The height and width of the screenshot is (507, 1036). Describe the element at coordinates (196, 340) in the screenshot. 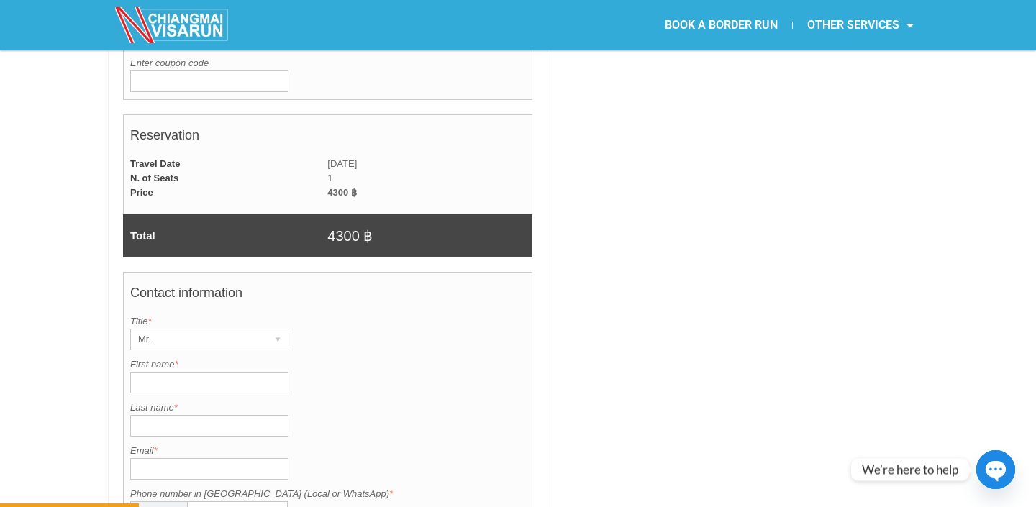

I see `div: Mr.` at that location.